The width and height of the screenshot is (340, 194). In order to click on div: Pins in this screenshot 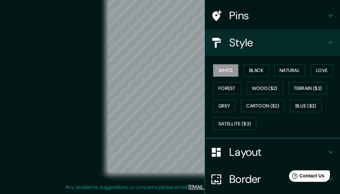, I will do `click(272, 16)`.